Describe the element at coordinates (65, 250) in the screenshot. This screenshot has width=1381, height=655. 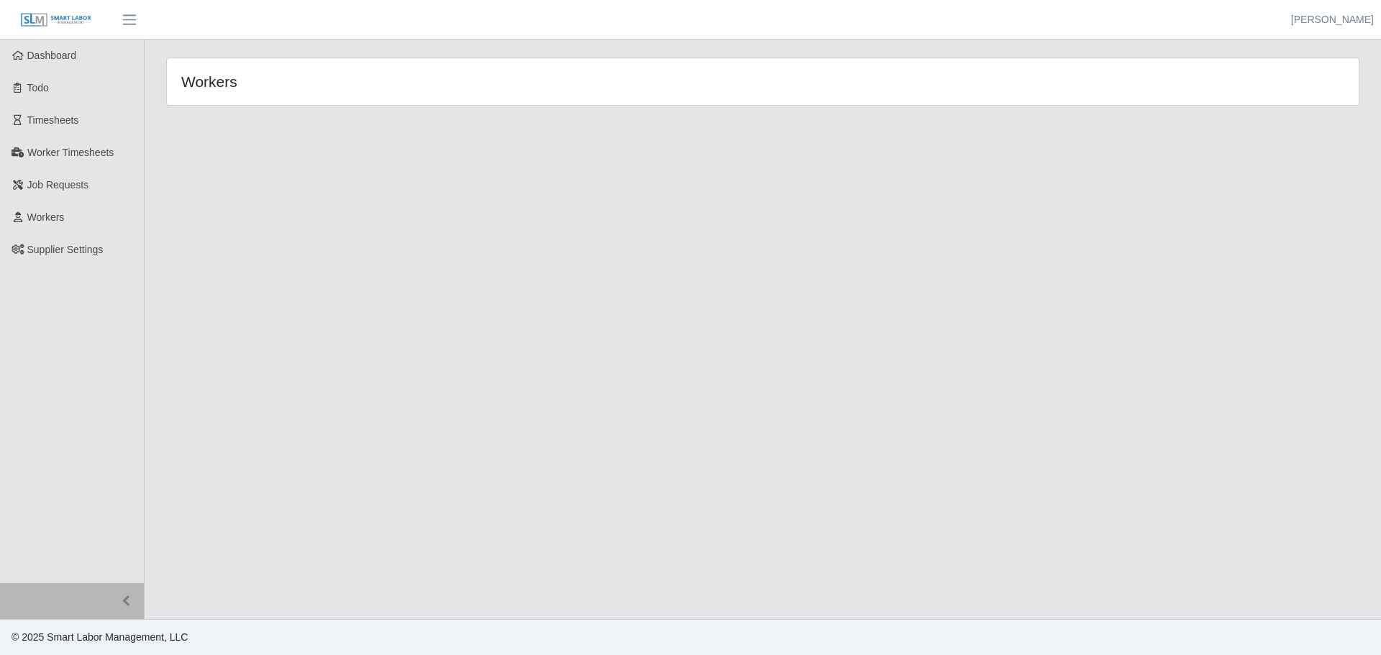
I see `span: Supplier Settings` at that location.